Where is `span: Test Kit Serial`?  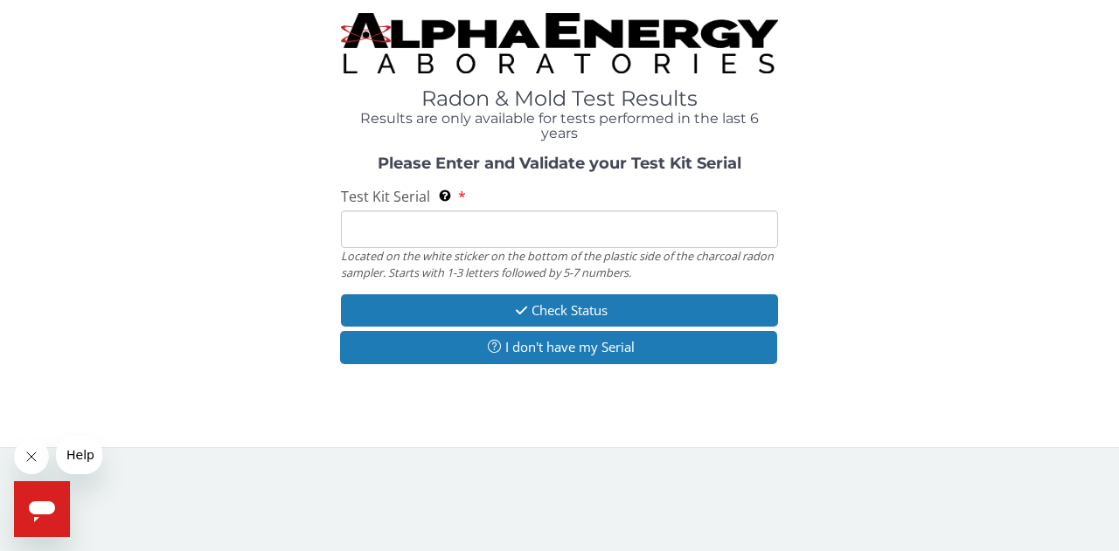
span: Test Kit Serial is located at coordinates (385, 197).